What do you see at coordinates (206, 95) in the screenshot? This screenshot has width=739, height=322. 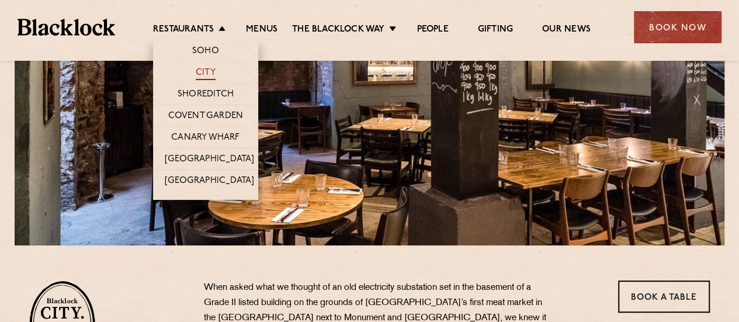 I see `a: Shoreditch` at bounding box center [206, 95].